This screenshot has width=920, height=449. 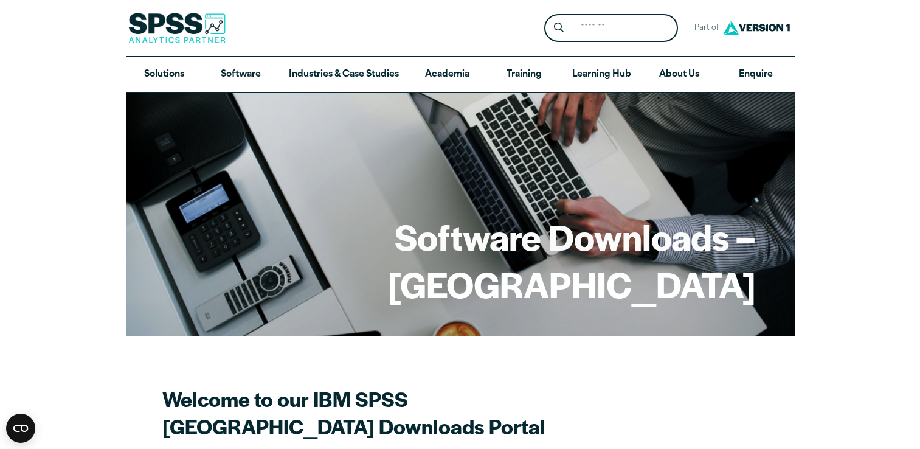 What do you see at coordinates (460, 75) in the screenshot?
I see `nav: Desktop version of site main menu` at bounding box center [460, 75].